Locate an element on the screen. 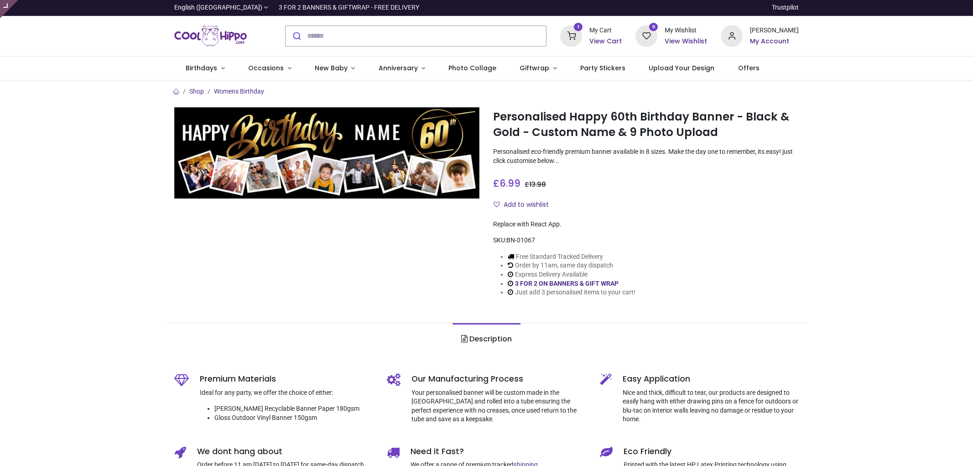  div: My Wishlist is located at coordinates (686, 31).